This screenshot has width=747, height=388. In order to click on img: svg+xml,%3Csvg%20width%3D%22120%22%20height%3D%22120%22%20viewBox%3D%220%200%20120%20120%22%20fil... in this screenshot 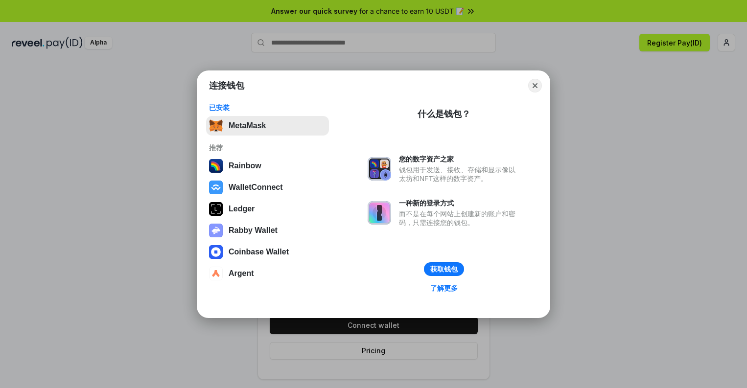, I will do `click(216, 166)`.